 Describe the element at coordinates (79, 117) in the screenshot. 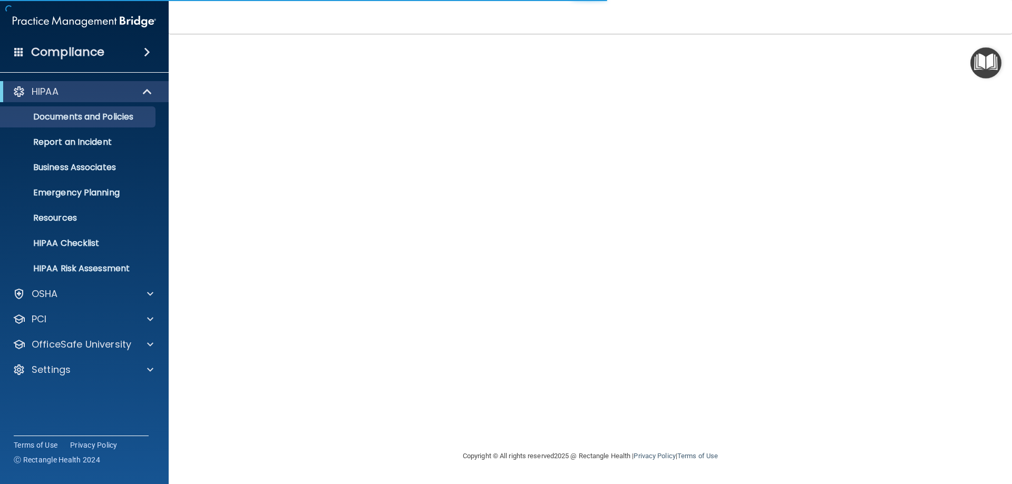

I see `p: Documents and Policies` at that location.